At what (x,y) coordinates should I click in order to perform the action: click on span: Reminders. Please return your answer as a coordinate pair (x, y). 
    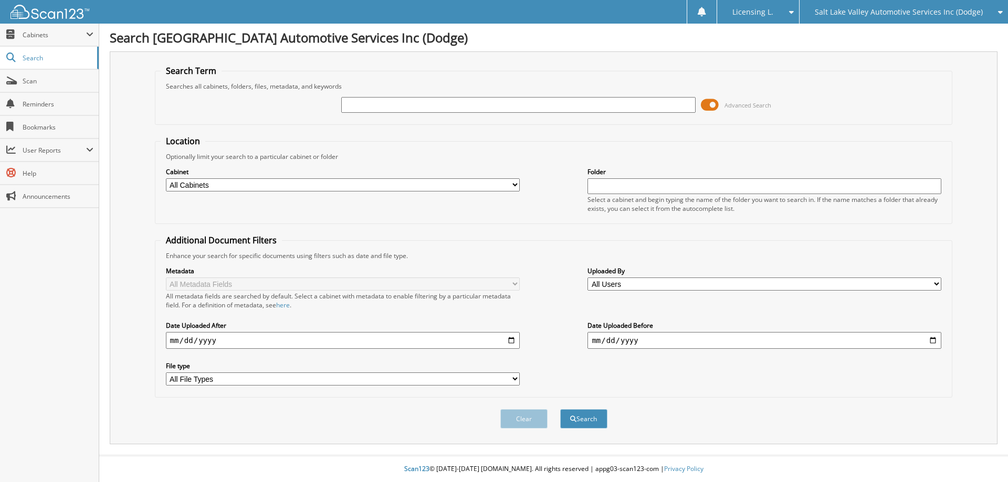
    Looking at the image, I should click on (58, 104).